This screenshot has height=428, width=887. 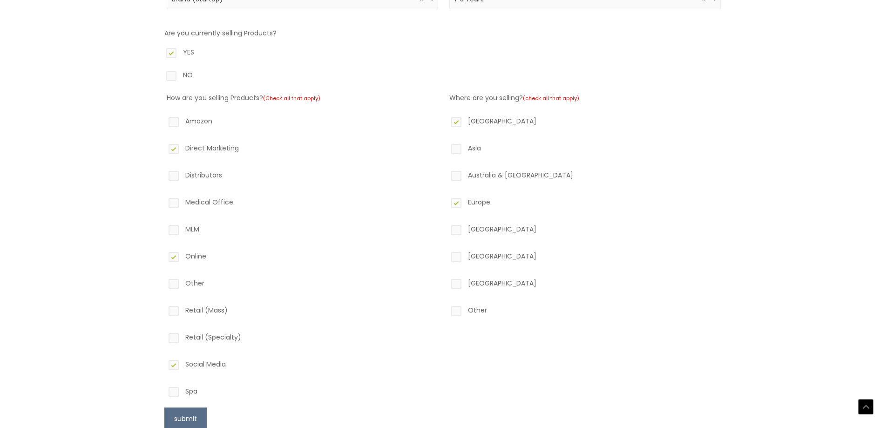 What do you see at coordinates (444, 77) in the screenshot?
I see `label: NO` at bounding box center [444, 77].